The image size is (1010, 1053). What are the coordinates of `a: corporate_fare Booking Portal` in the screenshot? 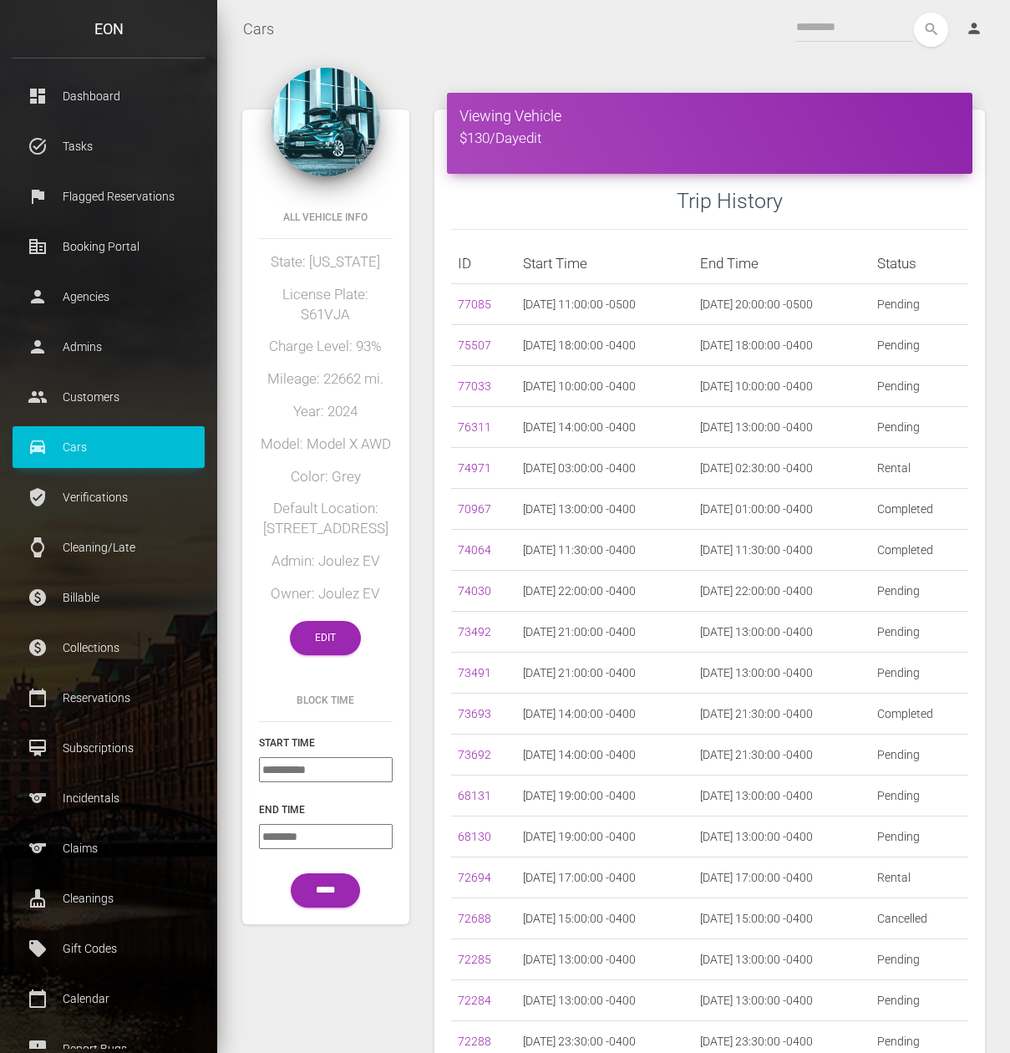 It's located at (109, 247).